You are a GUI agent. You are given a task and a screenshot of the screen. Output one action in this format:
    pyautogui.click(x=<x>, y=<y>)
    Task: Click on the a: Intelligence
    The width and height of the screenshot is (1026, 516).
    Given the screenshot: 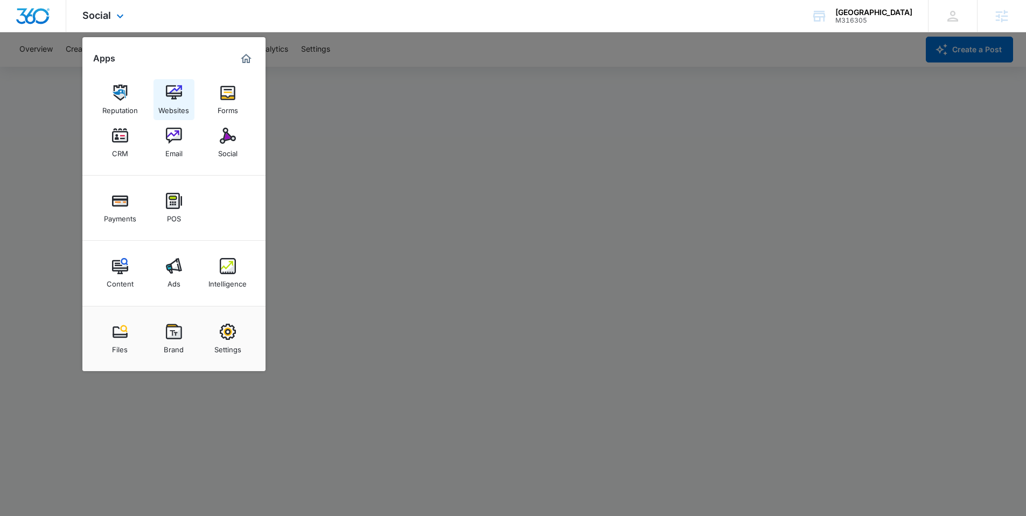 What is the action you would take?
    pyautogui.click(x=228, y=273)
    